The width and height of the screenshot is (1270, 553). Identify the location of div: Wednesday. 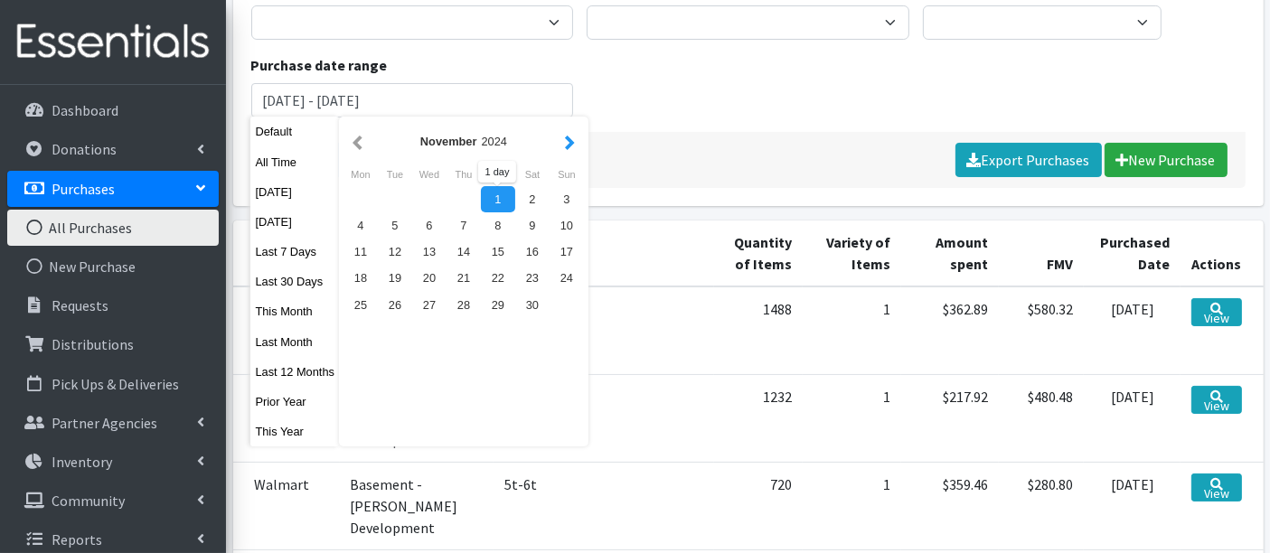
(429, 174).